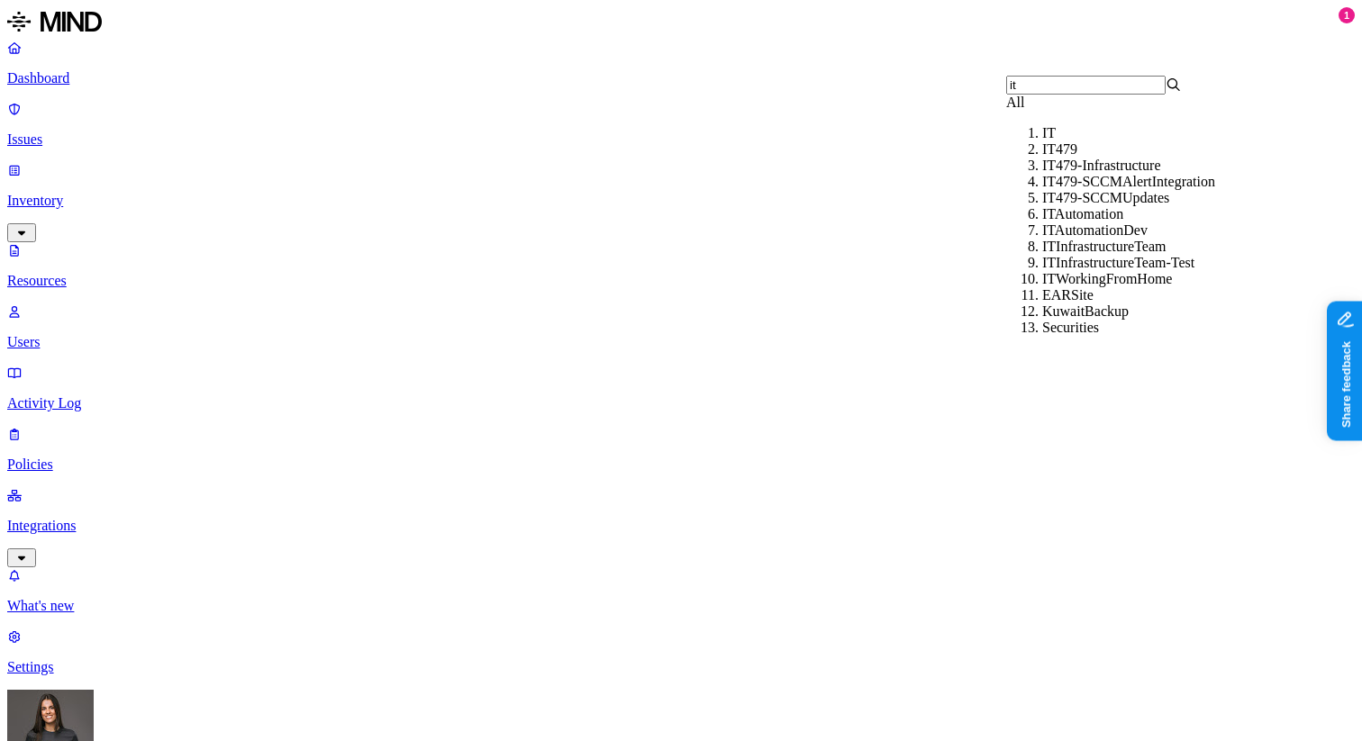 This screenshot has width=1362, height=741. Describe the element at coordinates (54, 22) in the screenshot. I see `img: MIND` at that location.